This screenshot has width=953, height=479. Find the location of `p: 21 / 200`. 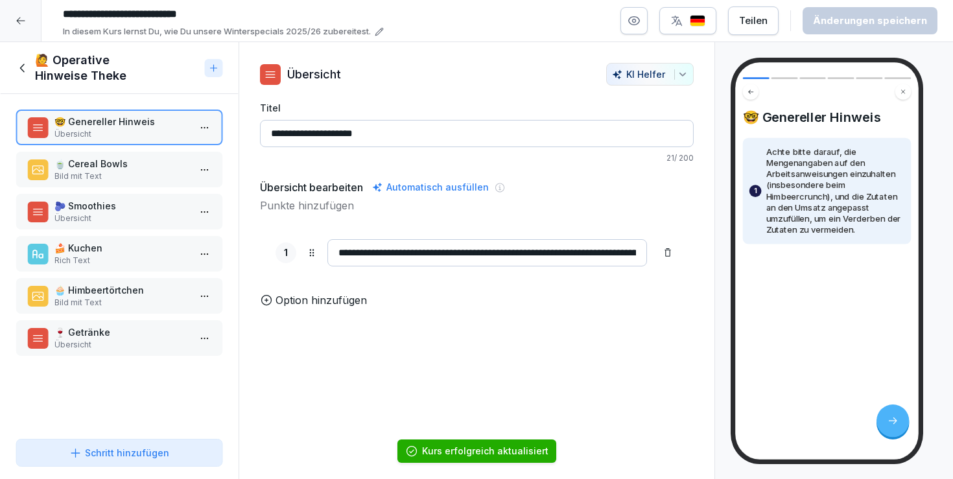

p: 21 / 200 is located at coordinates (476, 158).